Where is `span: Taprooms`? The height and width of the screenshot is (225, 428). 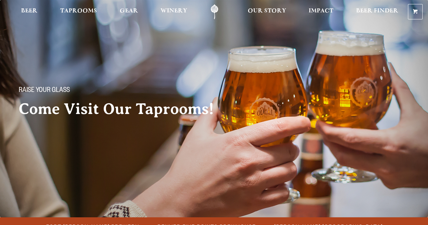 span: Taprooms is located at coordinates (78, 11).